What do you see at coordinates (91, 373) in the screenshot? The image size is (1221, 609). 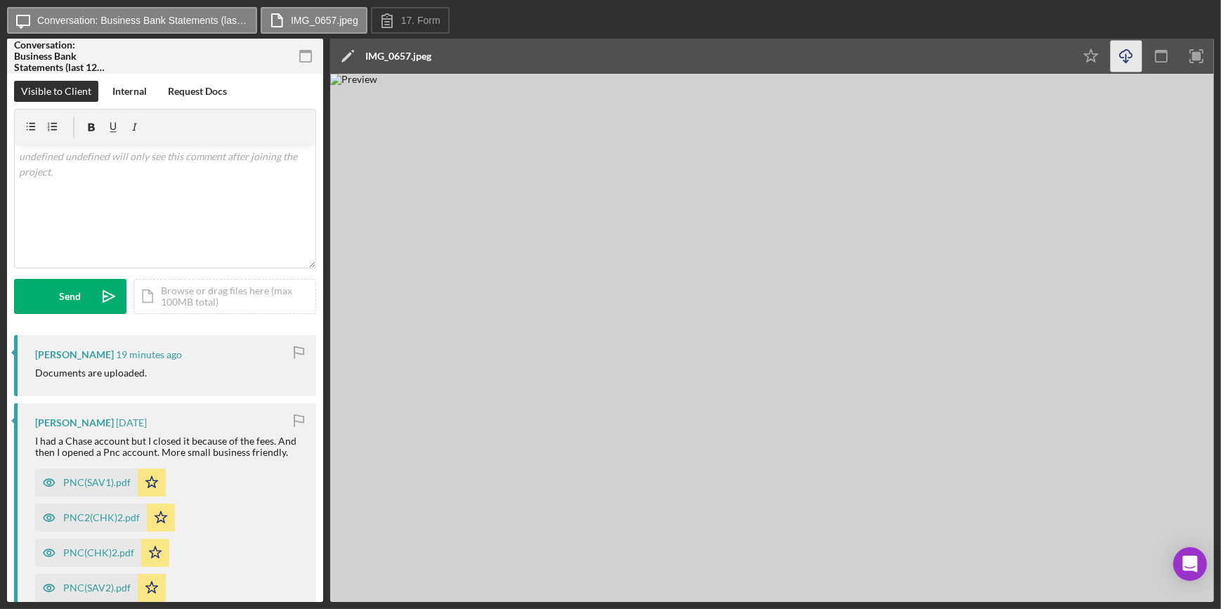 I see `div: Documents are uploaded.` at bounding box center [91, 373].